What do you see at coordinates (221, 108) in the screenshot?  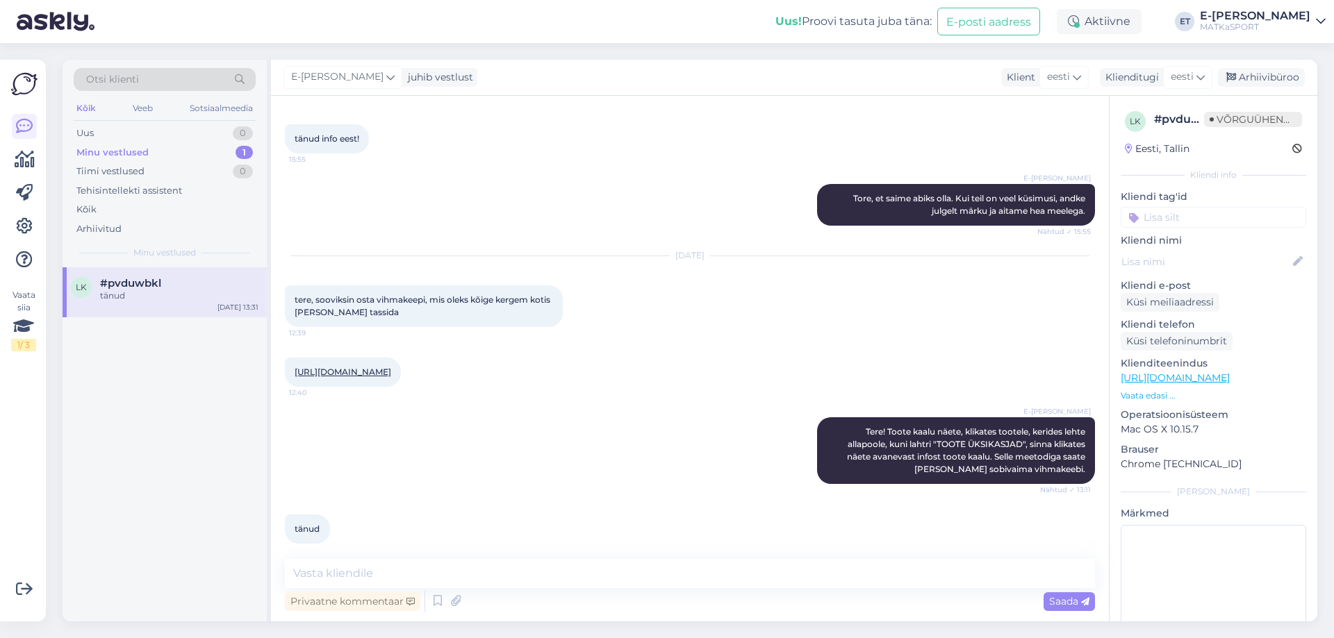 I see `font: Sotsiaalmeedia` at bounding box center [221, 108].